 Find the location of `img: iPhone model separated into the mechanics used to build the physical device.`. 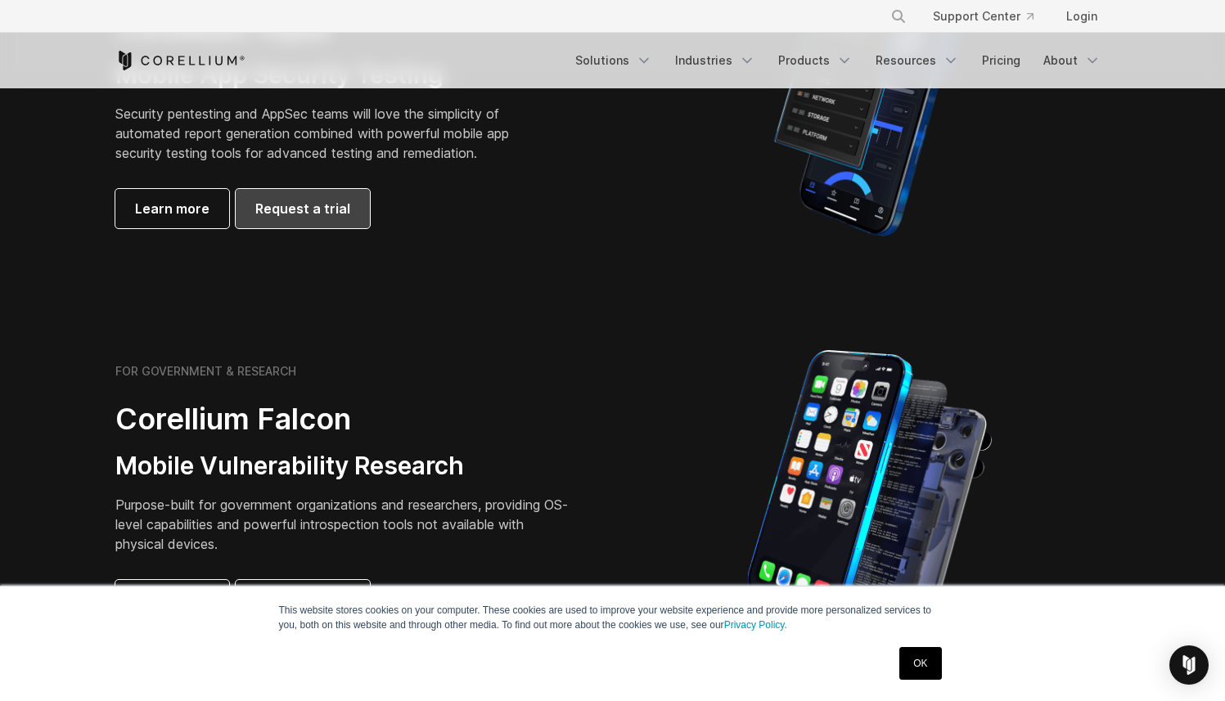

img: iPhone model separated into the mechanics used to build the physical device. is located at coordinates (869, 492).